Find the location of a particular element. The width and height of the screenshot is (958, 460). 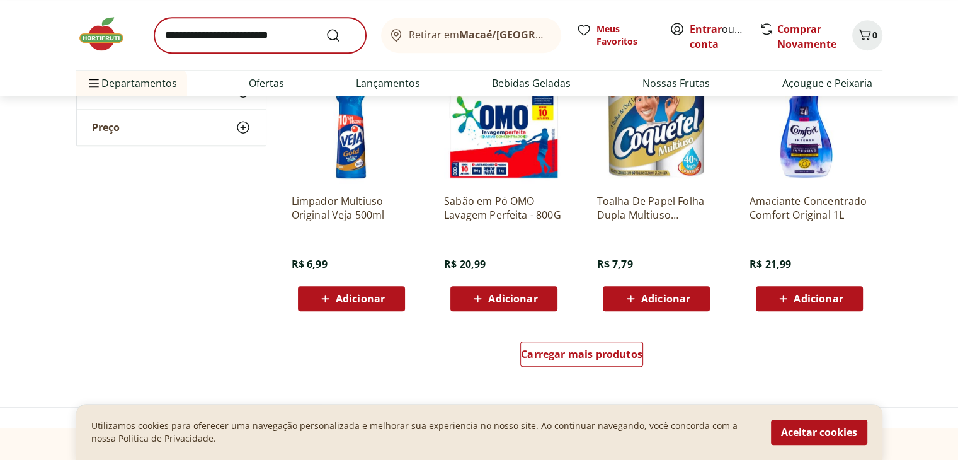

span: R$ 6,99 is located at coordinates (309, 264).